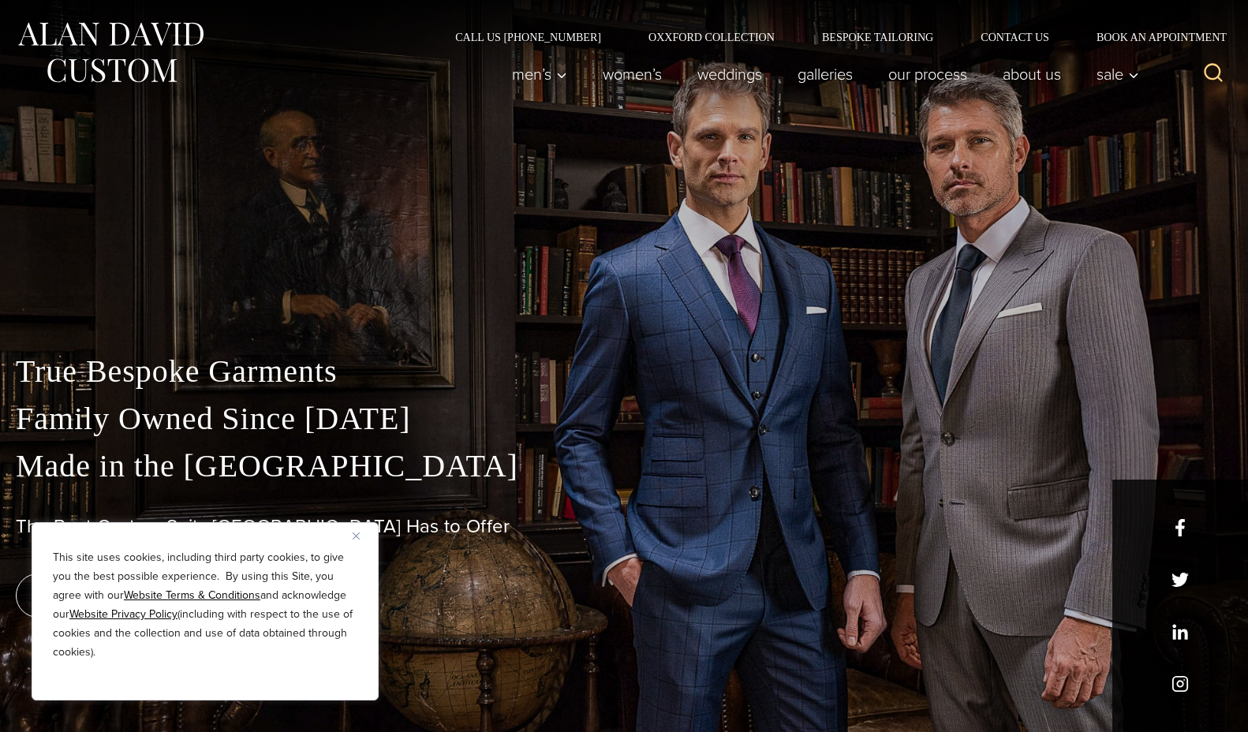  What do you see at coordinates (540, 74) in the screenshot?
I see `span: Men’s` at bounding box center [540, 74].